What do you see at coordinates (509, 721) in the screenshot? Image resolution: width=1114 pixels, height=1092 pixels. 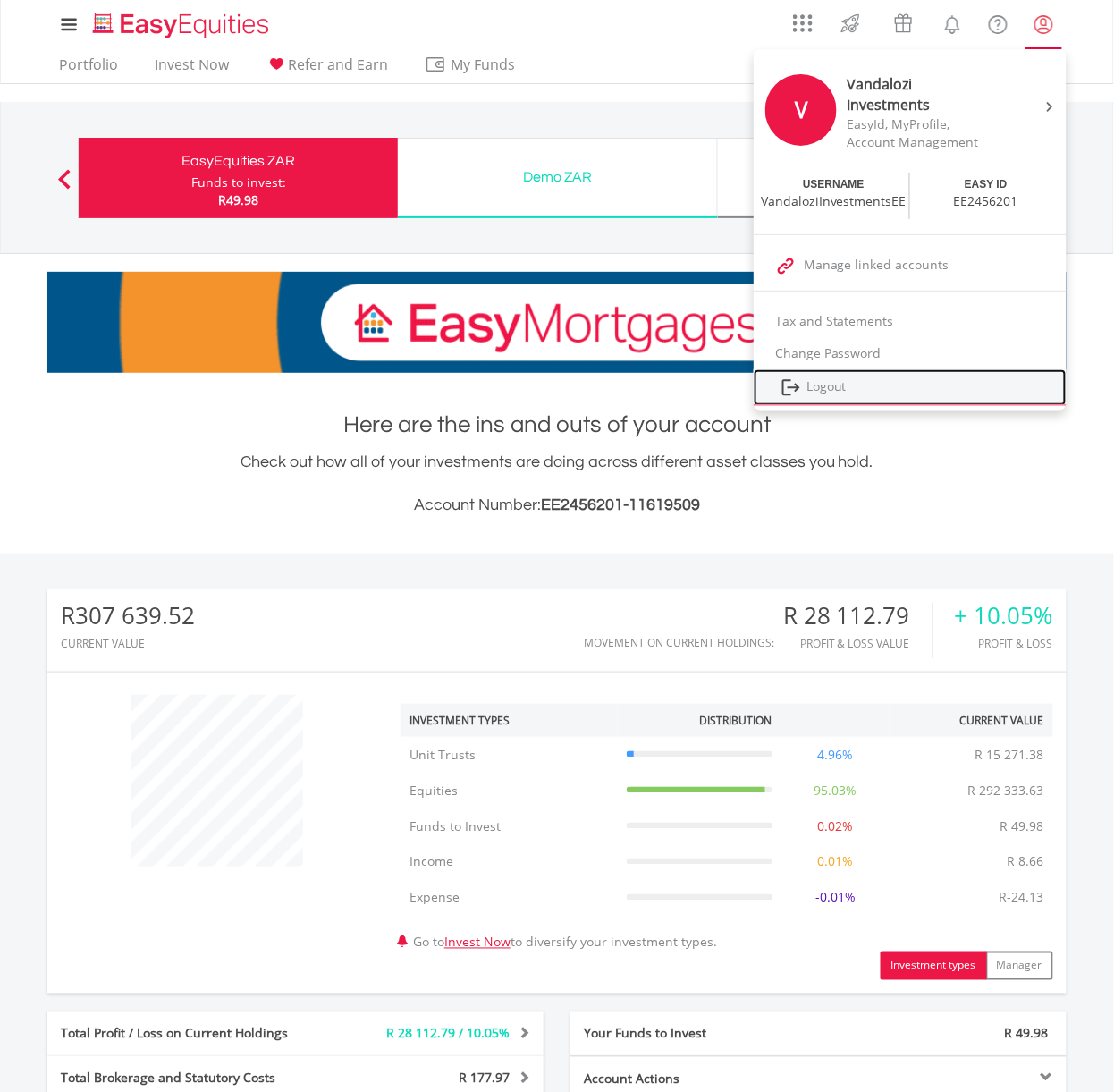 I see `th: Investment Types` at bounding box center [509, 721].